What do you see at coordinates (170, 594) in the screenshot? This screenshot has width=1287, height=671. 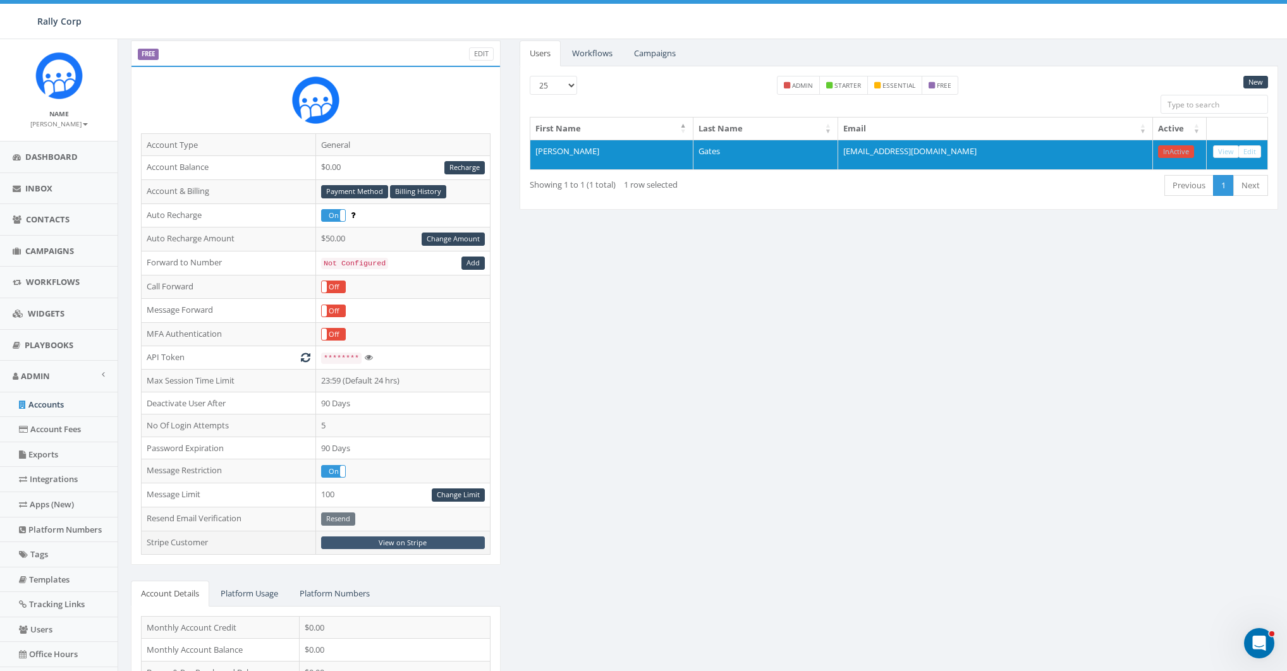 I see `a: Account Details` at bounding box center [170, 594].